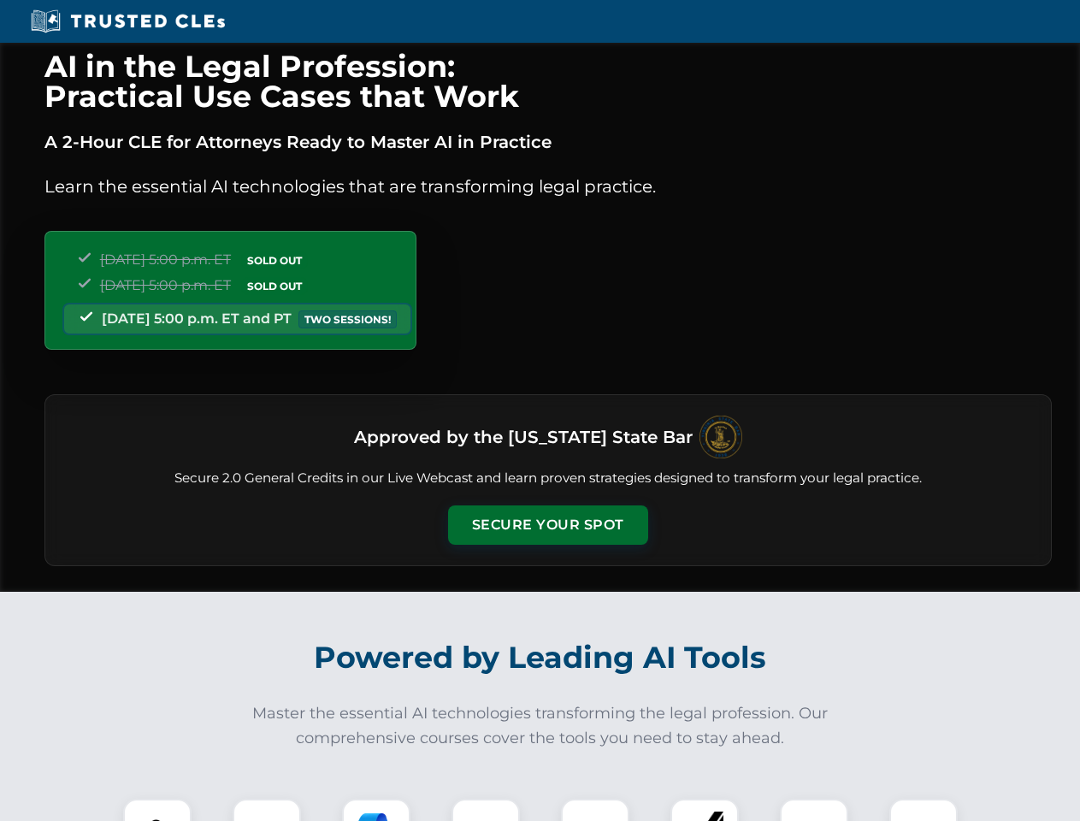 Image resolution: width=1080 pixels, height=821 pixels. Describe the element at coordinates (548, 525) in the screenshot. I see `button: Secure Your Spot` at that location.